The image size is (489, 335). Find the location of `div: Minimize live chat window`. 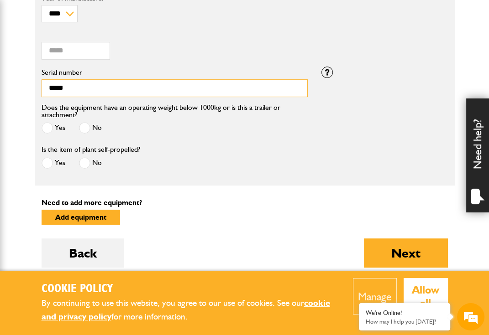

div: Minimize live chat window is located at coordinates (161, 16).